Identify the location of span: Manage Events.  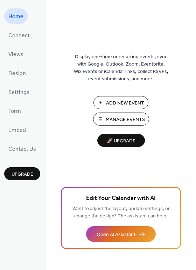
(125, 119).